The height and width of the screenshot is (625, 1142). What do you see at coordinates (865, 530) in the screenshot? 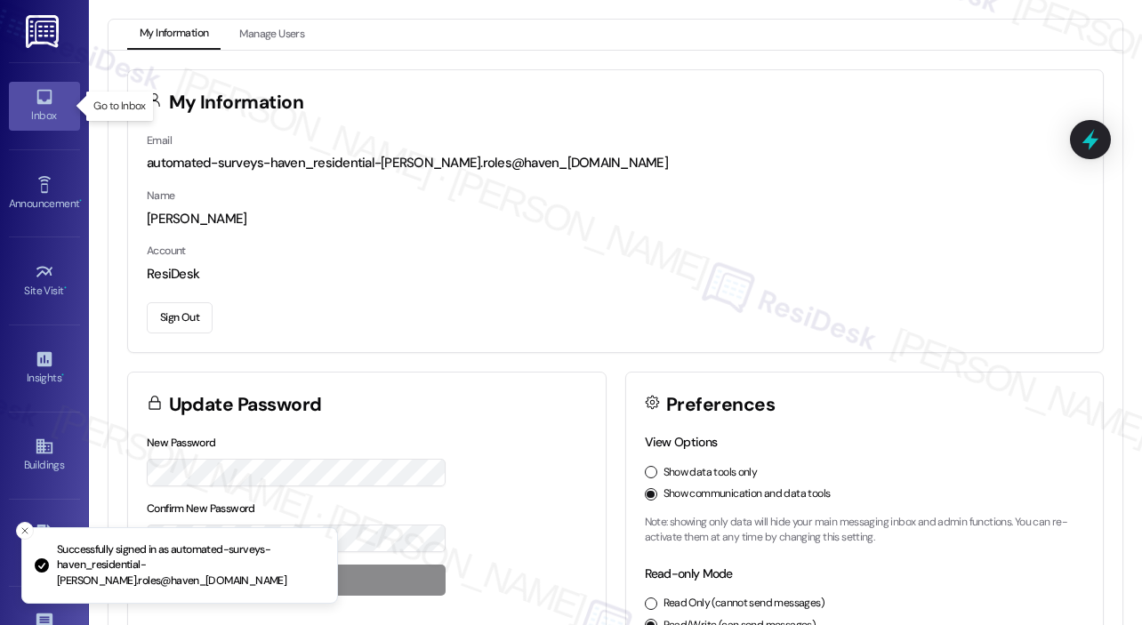
I see `p: Note: showing only data will hide your main messaging inbox and admin functions. You can re-activ...` at bounding box center [865, 530].